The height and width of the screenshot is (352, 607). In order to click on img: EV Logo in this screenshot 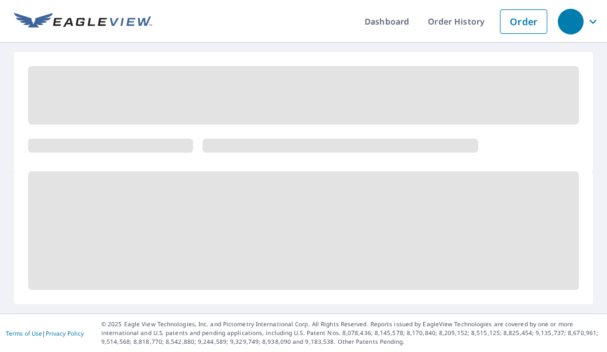, I will do `click(83, 22)`.